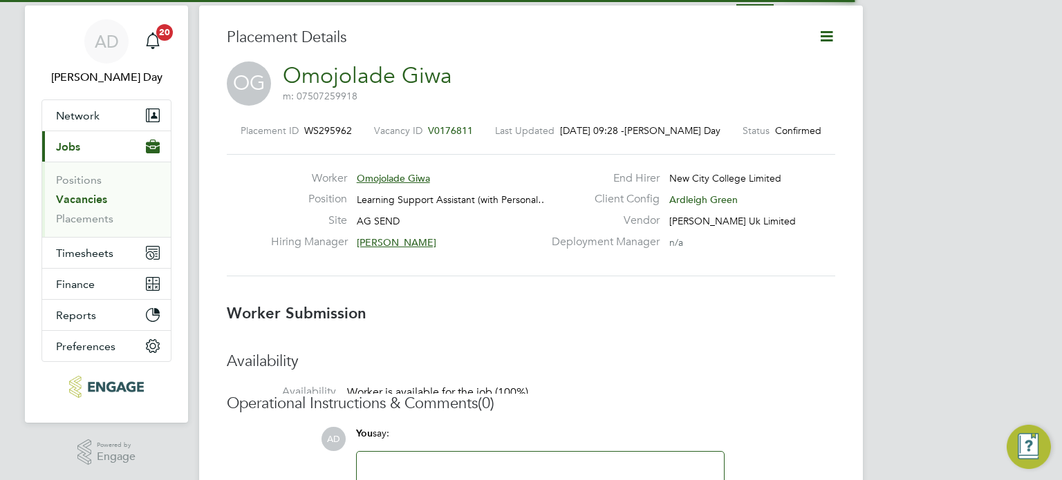 The height and width of the screenshot is (480, 1062). Describe the element at coordinates (601, 178) in the screenshot. I see `label: End Hirer` at that location.